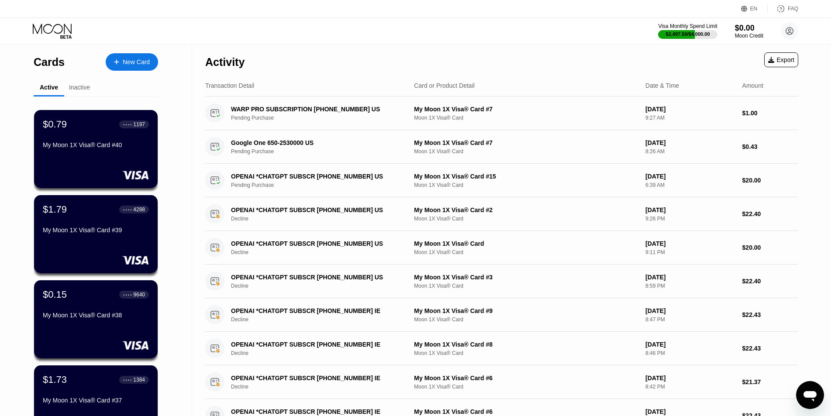  Describe the element at coordinates (55, 124) in the screenshot. I see `div: $0.79` at that location.